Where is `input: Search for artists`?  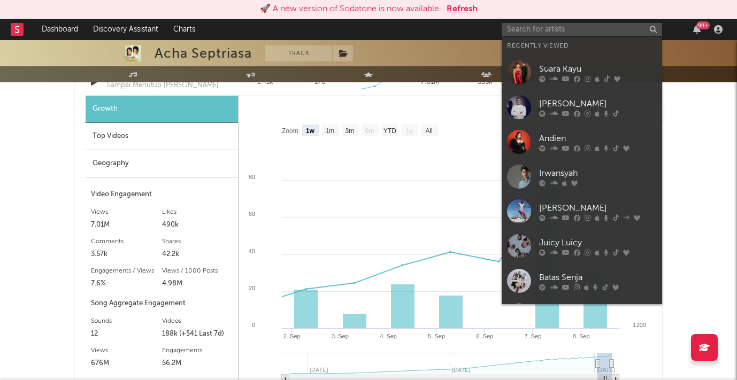
input: Search for artists is located at coordinates (582, 29).